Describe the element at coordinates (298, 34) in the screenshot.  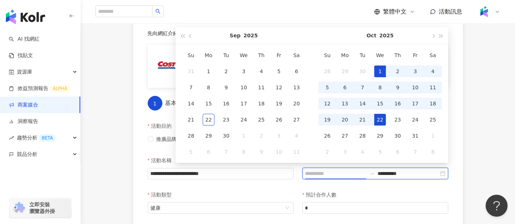
I see `p: 先向網紅介紹這次要推廣的品牌及產品吧！敘述愈詳細，網紅將能有更好的發揮喔。` at that location.